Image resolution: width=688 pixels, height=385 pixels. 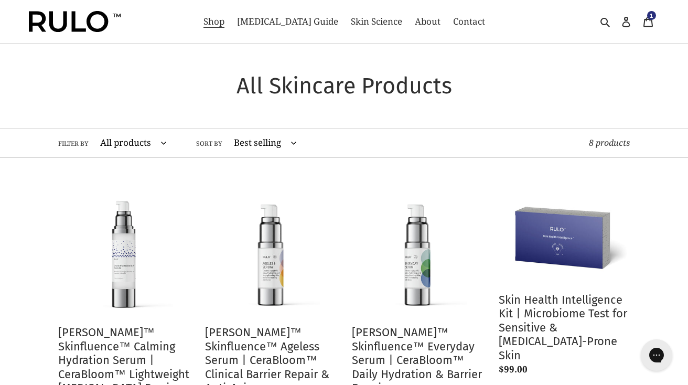 I want to click on span: About, so click(x=427, y=22).